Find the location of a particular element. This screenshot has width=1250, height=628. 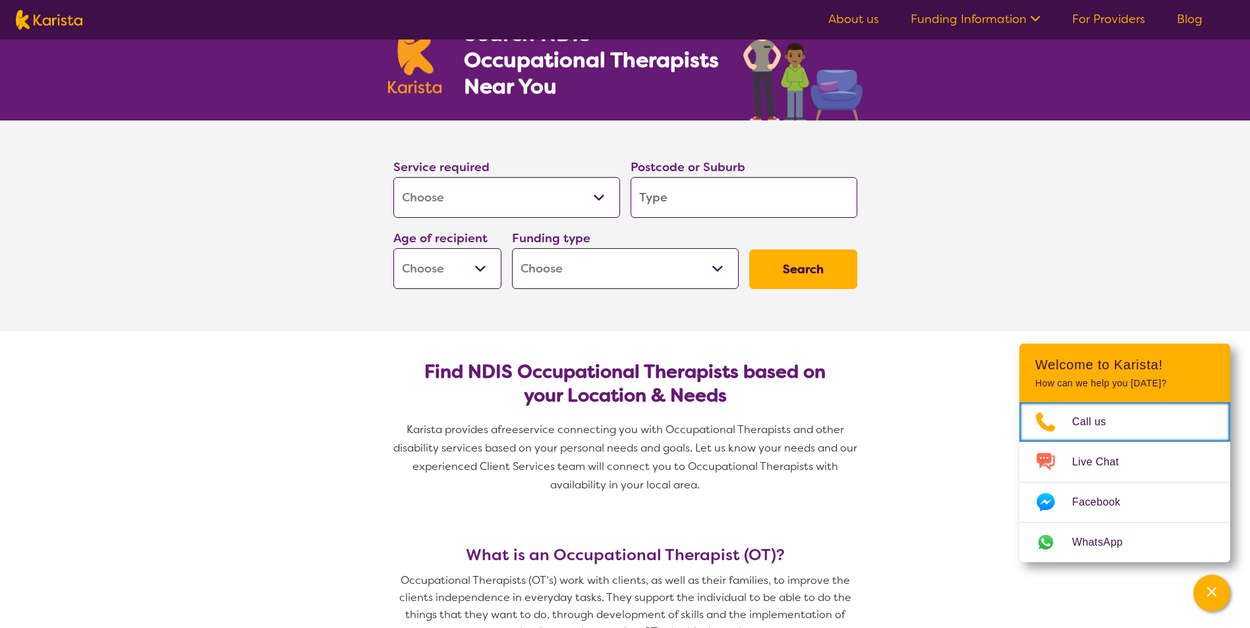

img: occupational-therapy is located at coordinates (802, 63).